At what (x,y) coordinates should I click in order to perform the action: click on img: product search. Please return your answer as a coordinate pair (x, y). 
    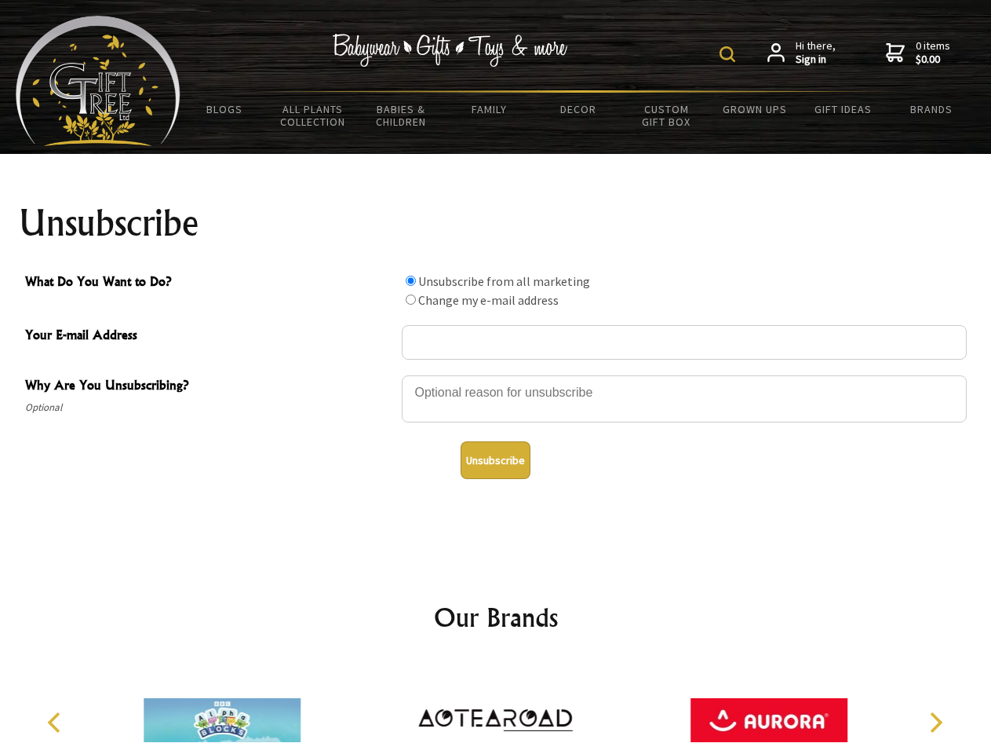
    Looking at the image, I should click on (728, 54).